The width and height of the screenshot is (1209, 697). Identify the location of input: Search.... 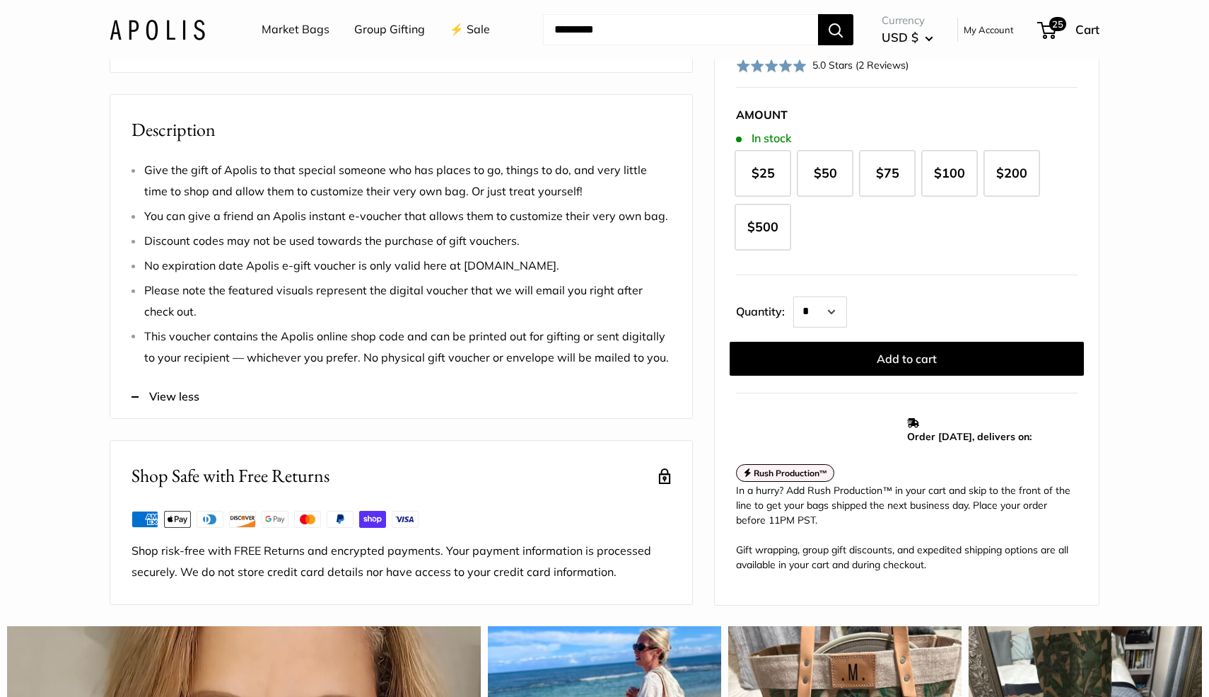
(680, 30).